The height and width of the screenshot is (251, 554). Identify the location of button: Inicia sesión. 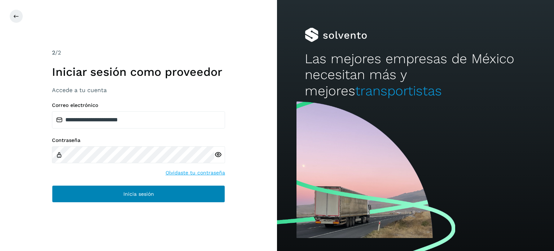
(139, 194).